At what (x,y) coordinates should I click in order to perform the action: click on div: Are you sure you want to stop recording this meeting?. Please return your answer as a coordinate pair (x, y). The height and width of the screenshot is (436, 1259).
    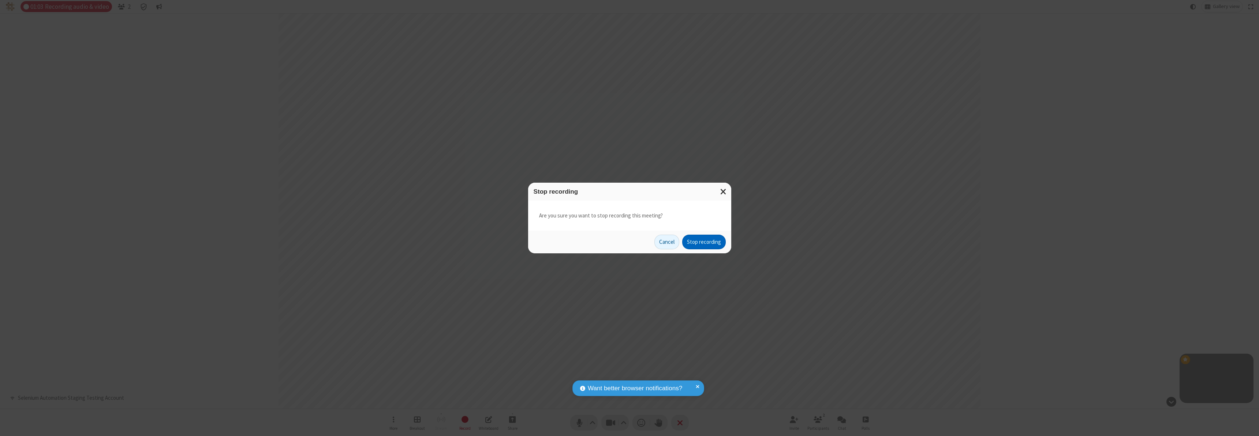
    Looking at the image, I should click on (629, 216).